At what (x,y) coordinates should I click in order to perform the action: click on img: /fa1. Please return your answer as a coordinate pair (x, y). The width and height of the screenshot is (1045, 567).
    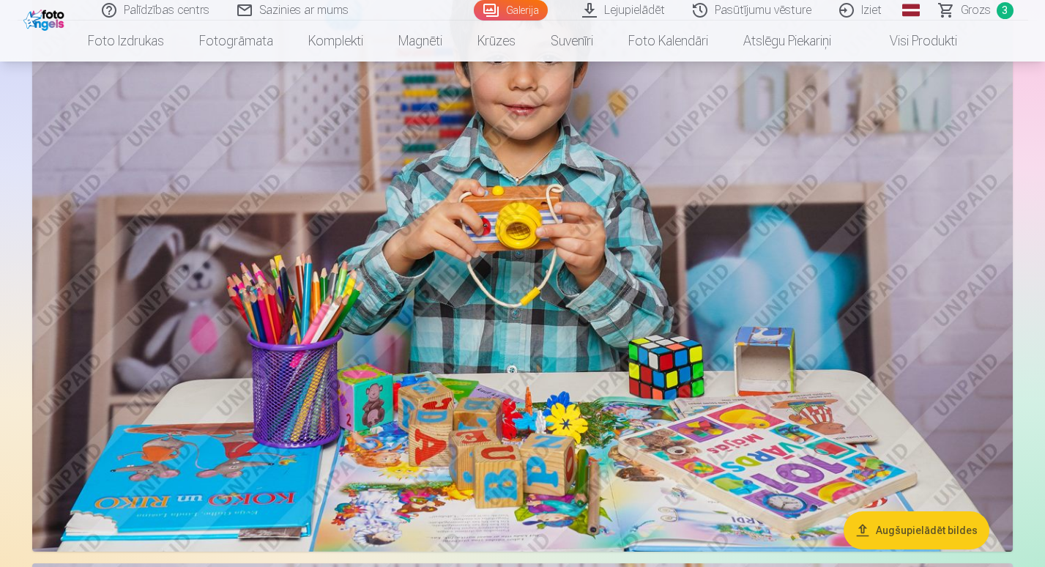
    Looking at the image, I should click on (45, 18).